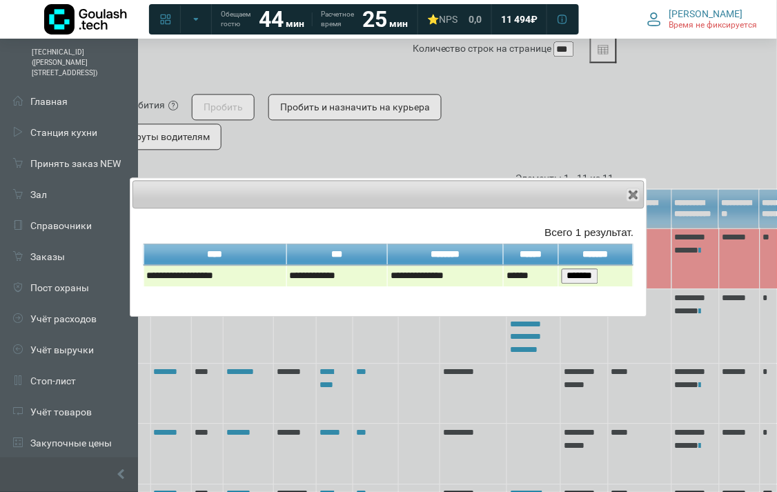 The width and height of the screenshot is (777, 492). I want to click on div: Всего 1 результат., so click(389, 232).